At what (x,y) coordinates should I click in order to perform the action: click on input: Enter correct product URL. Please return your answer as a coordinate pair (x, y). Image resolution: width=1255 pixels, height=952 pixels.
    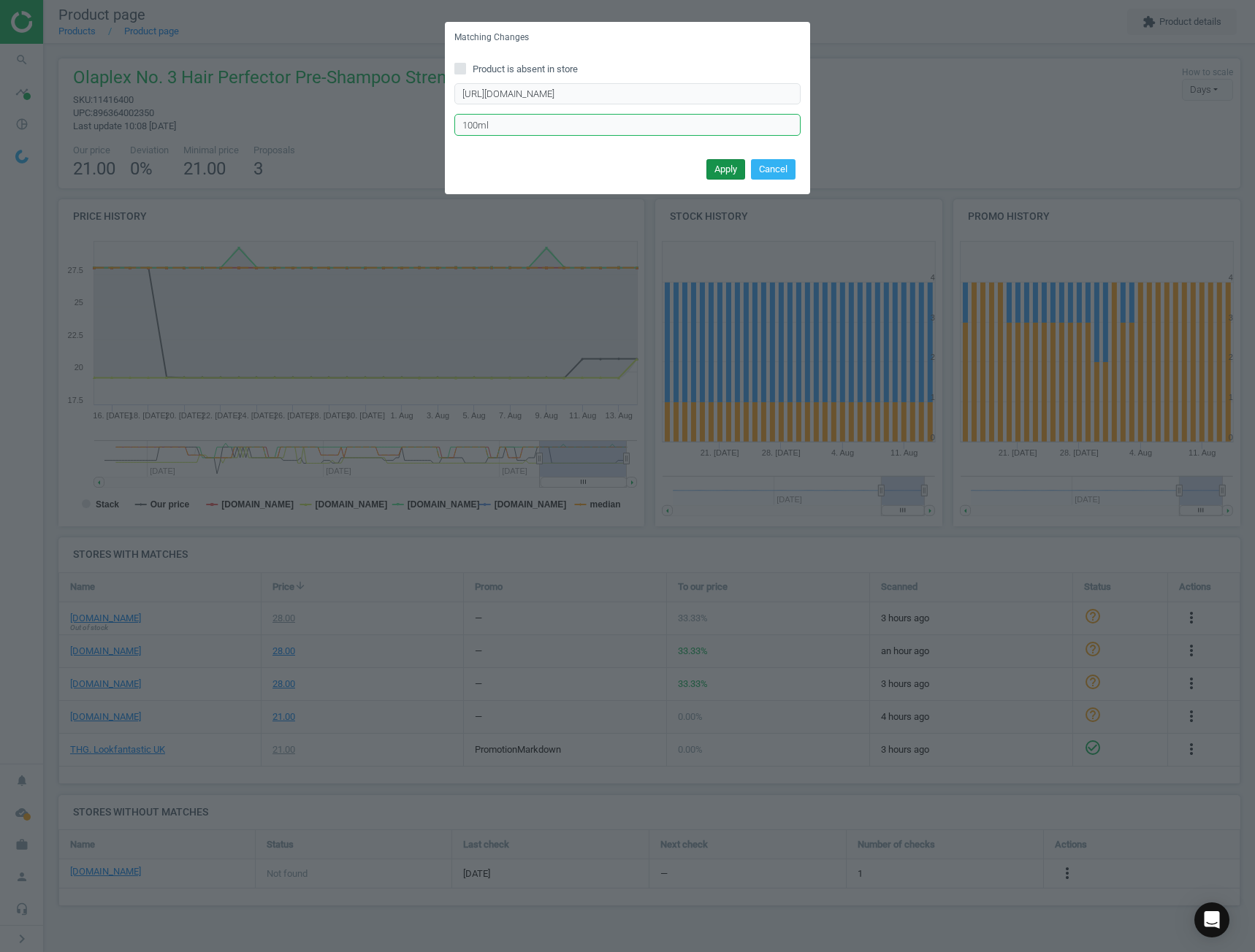
    Looking at the image, I should click on (628, 95).